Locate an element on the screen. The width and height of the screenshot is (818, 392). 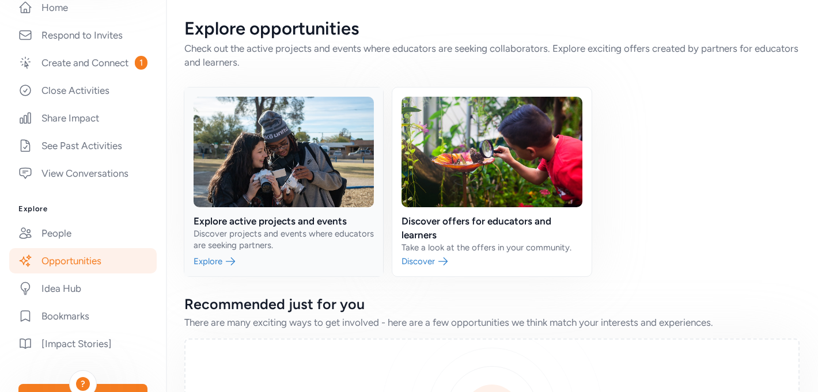
a: Bookmarks is located at coordinates (83, 316).